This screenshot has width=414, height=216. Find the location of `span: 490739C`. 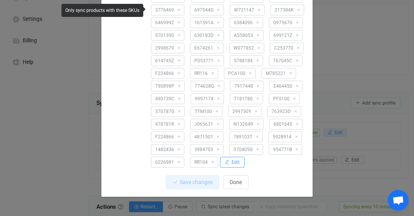

span: 490739C is located at coordinates (168, 99).